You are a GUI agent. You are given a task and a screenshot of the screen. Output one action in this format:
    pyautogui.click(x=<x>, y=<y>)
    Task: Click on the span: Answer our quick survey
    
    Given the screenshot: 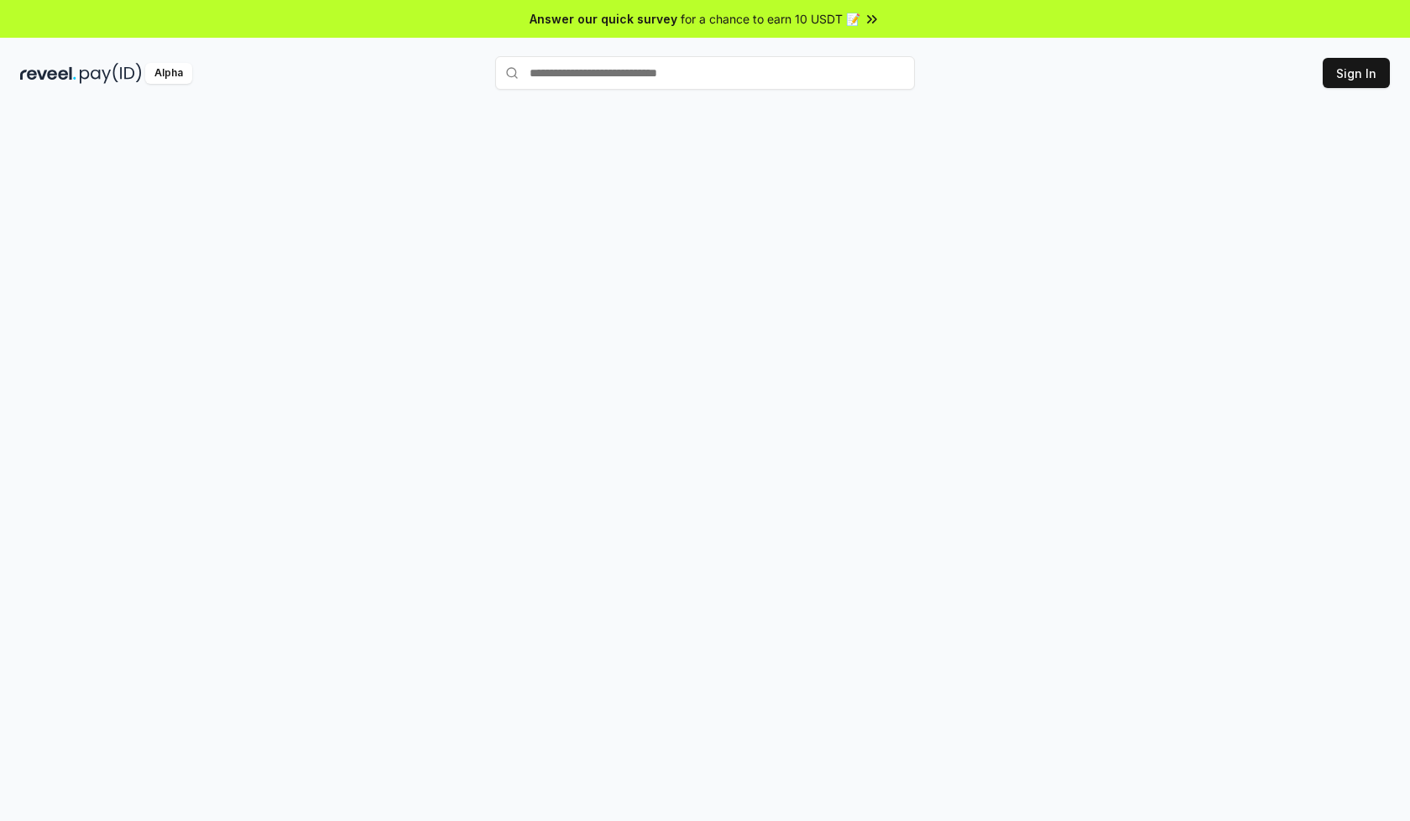 What is the action you would take?
    pyautogui.click(x=603, y=18)
    